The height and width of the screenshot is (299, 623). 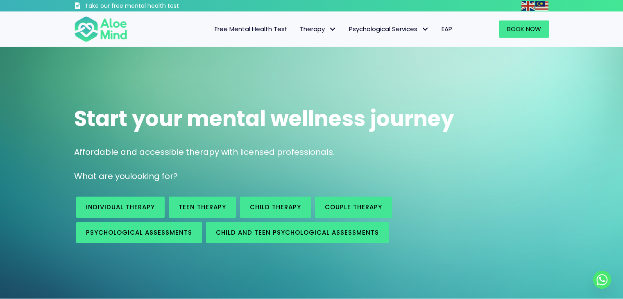 What do you see at coordinates (297, 232) in the screenshot?
I see `span: Child and Teen Psychological assessments` at bounding box center [297, 232].